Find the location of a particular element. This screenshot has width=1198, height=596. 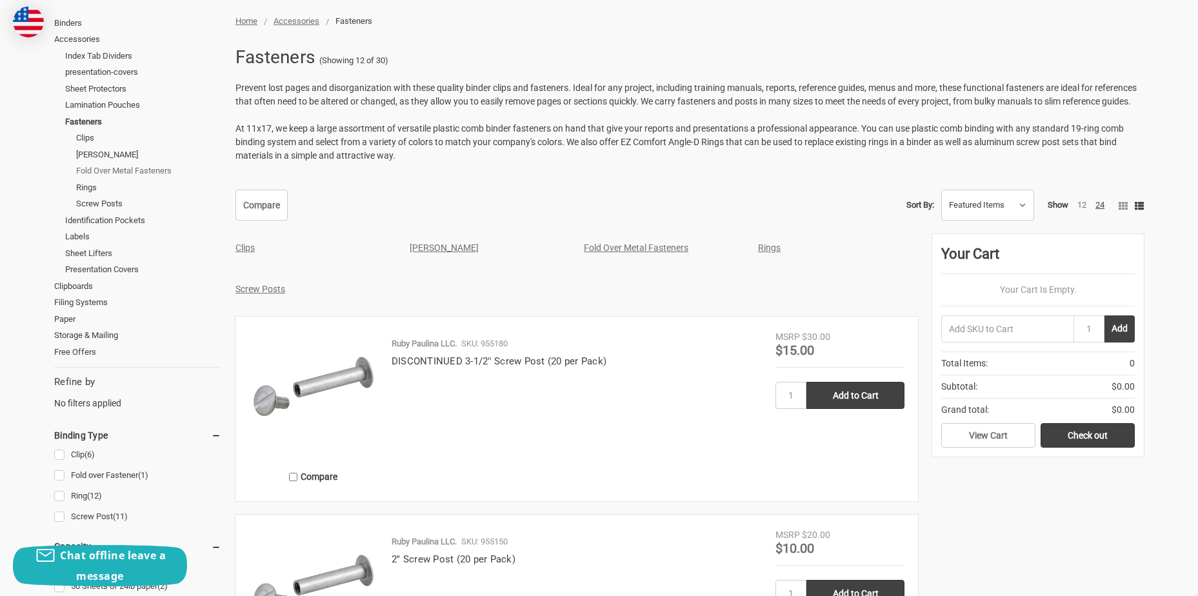

a: Presentation Covers is located at coordinates (143, 270).